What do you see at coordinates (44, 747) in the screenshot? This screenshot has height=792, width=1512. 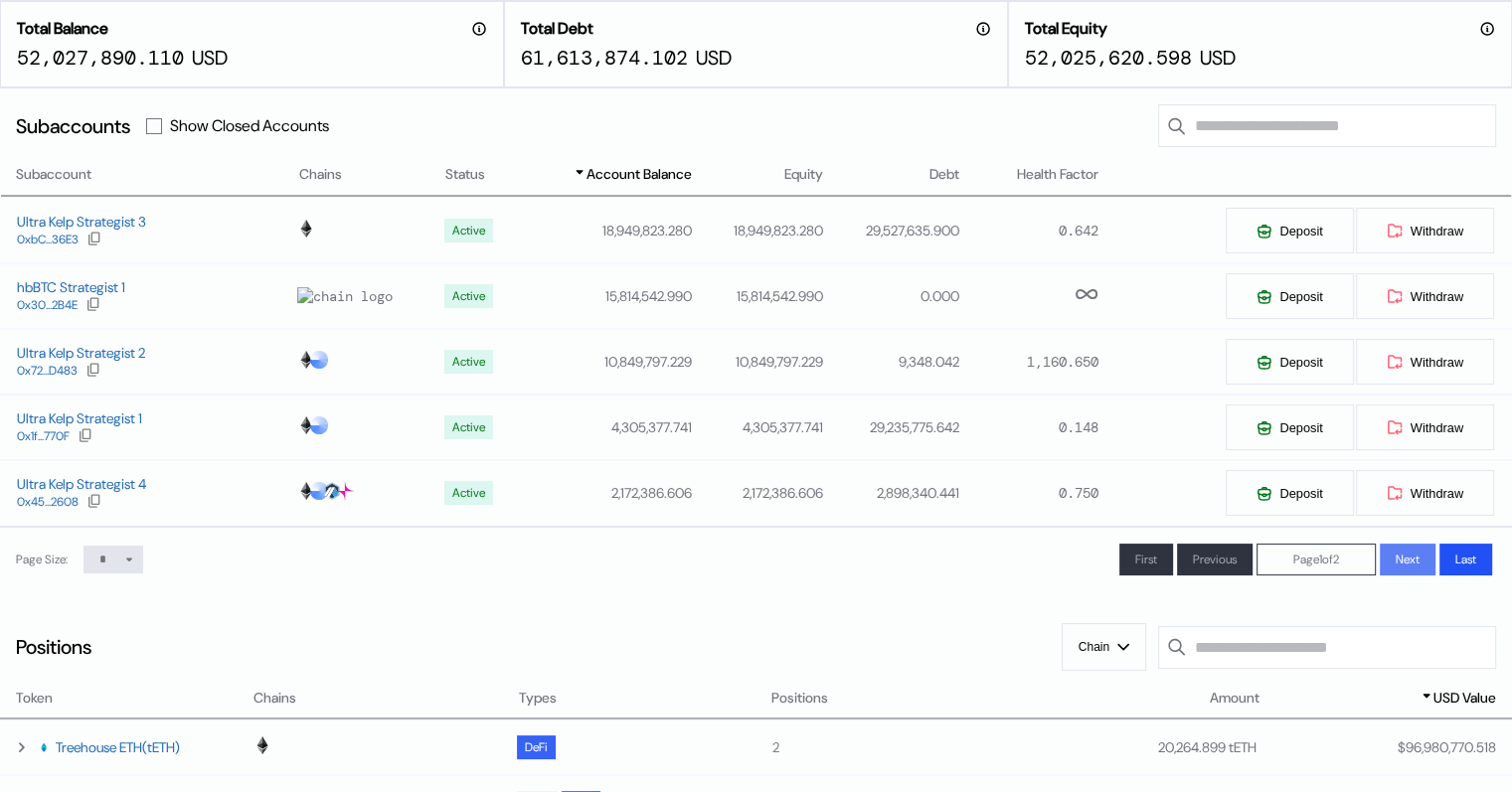 I see `img: tETH_logo_2_%281%29.png` at bounding box center [44, 747].